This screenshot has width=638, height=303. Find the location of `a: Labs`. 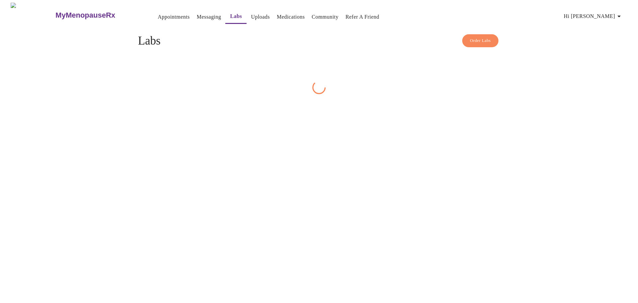

a: Labs is located at coordinates (236, 16).